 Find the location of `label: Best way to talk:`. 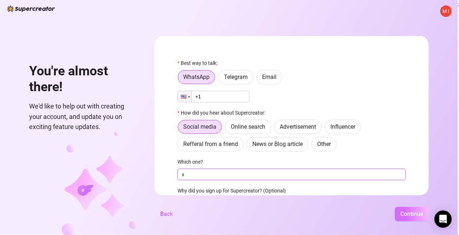

label: Best way to talk: is located at coordinates (200, 63).